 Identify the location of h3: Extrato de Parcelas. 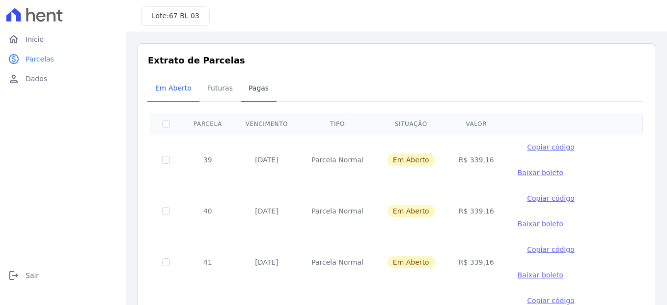
(396, 60).